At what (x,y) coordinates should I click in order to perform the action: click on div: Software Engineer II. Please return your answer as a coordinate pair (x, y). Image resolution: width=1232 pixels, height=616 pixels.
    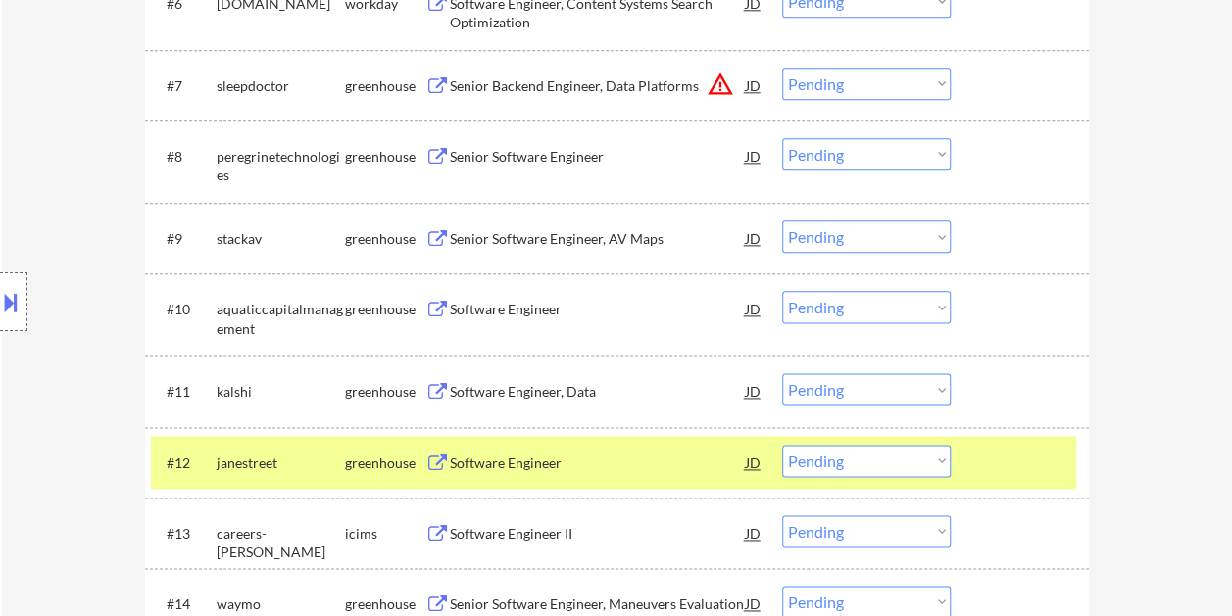
    Looking at the image, I should click on (598, 534).